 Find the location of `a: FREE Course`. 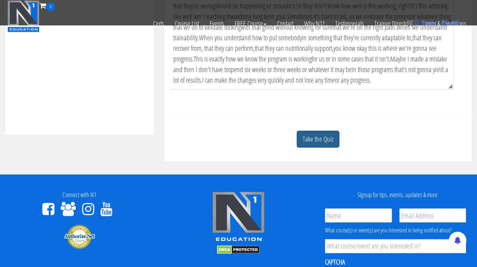

a: FREE Course is located at coordinates (250, 24).